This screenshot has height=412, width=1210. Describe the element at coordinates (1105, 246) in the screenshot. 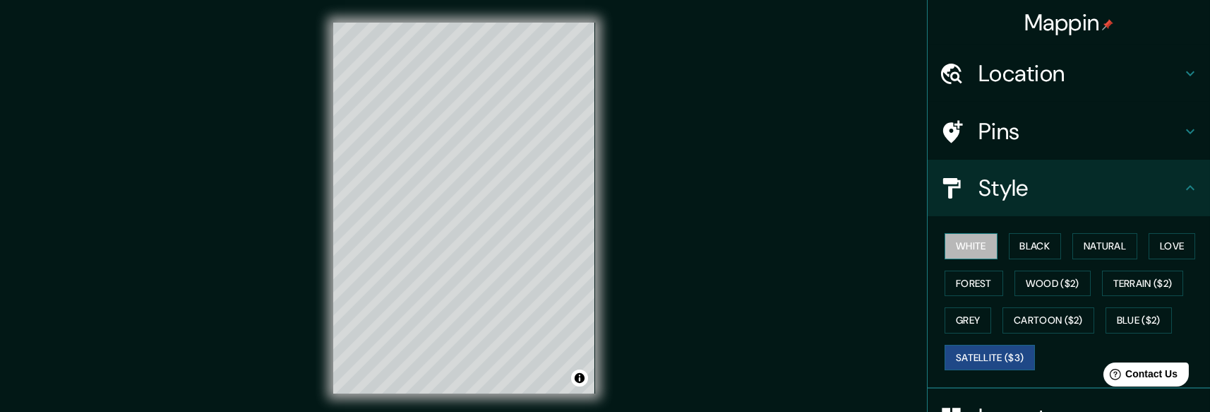

I see `button: Natural` at that location.